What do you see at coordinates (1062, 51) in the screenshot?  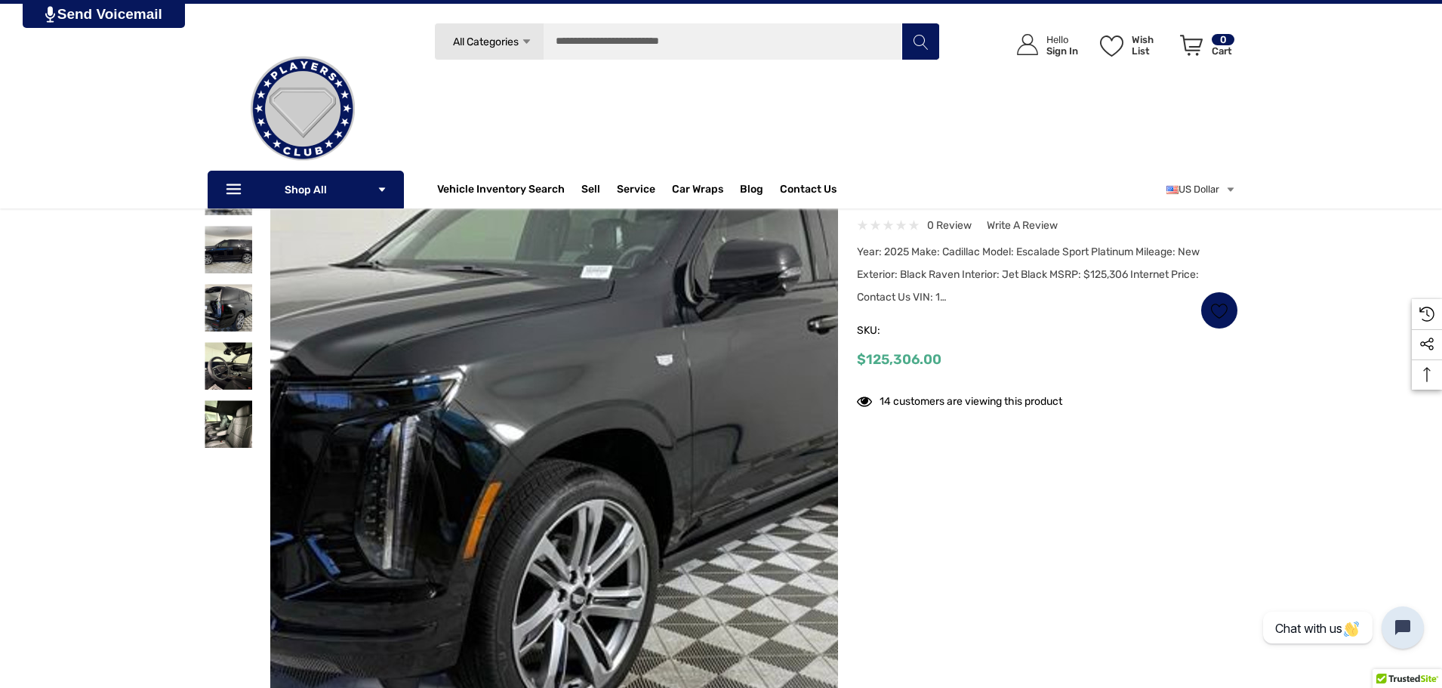 I see `p: Sign In` at bounding box center [1062, 51].